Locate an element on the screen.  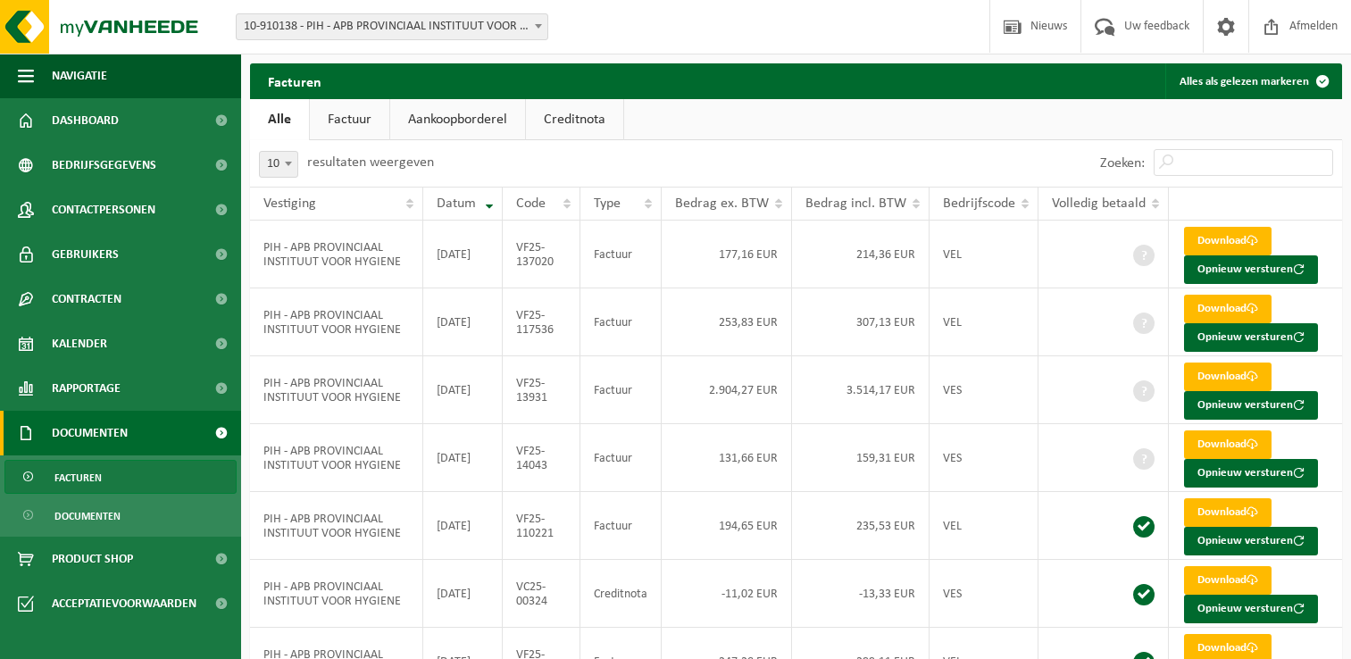
span: Facturen is located at coordinates (78, 478).